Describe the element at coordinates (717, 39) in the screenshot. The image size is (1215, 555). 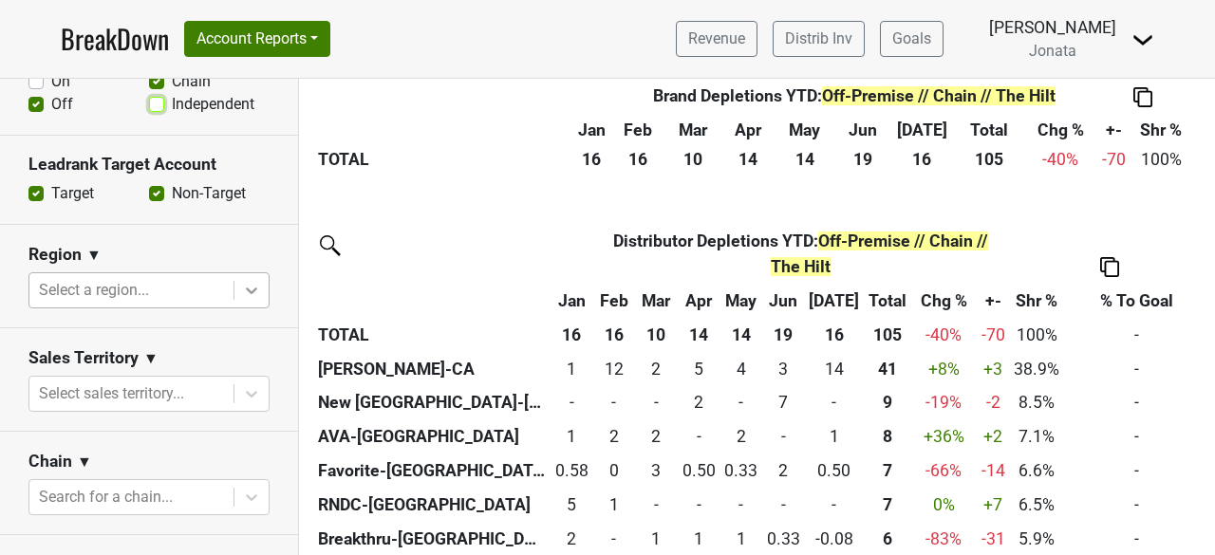
I see `a: Revenue` at that location.